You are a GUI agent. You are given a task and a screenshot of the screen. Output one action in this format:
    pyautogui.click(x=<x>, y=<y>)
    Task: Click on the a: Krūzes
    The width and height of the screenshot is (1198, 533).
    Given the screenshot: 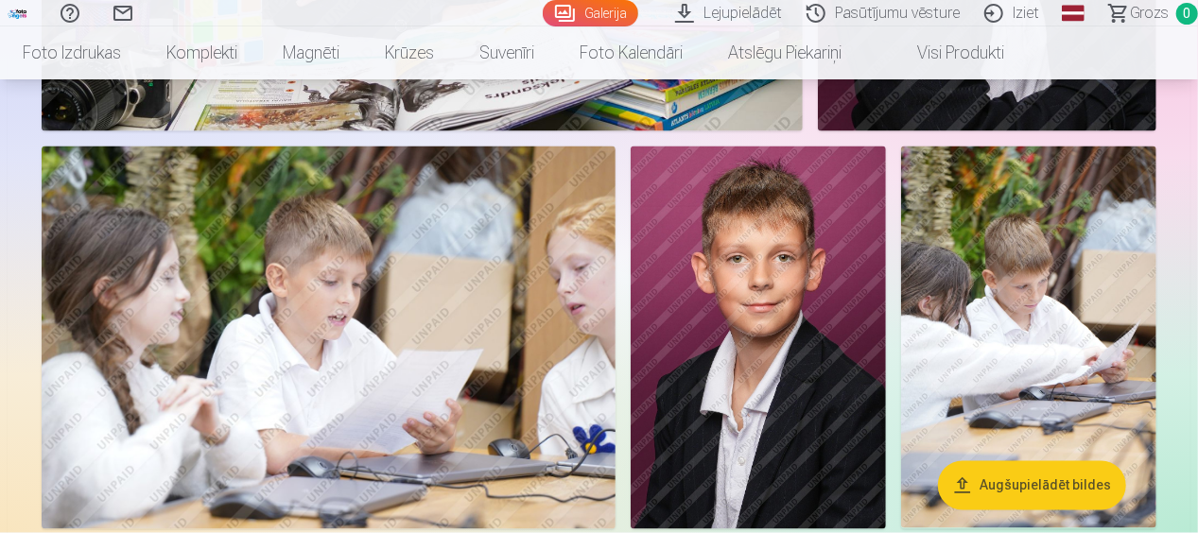 What is the action you would take?
    pyautogui.click(x=409, y=53)
    